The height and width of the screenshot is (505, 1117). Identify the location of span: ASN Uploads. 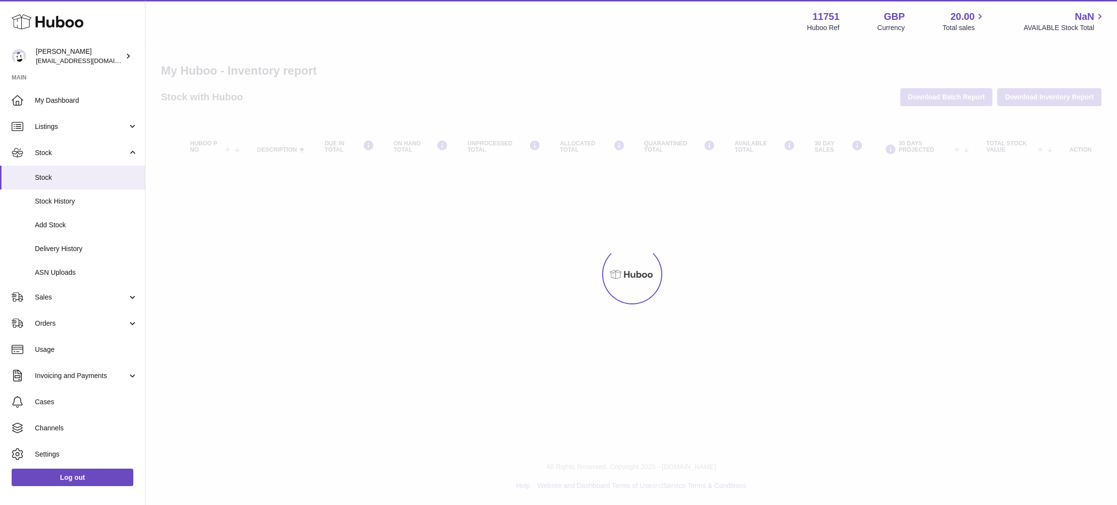
(86, 273).